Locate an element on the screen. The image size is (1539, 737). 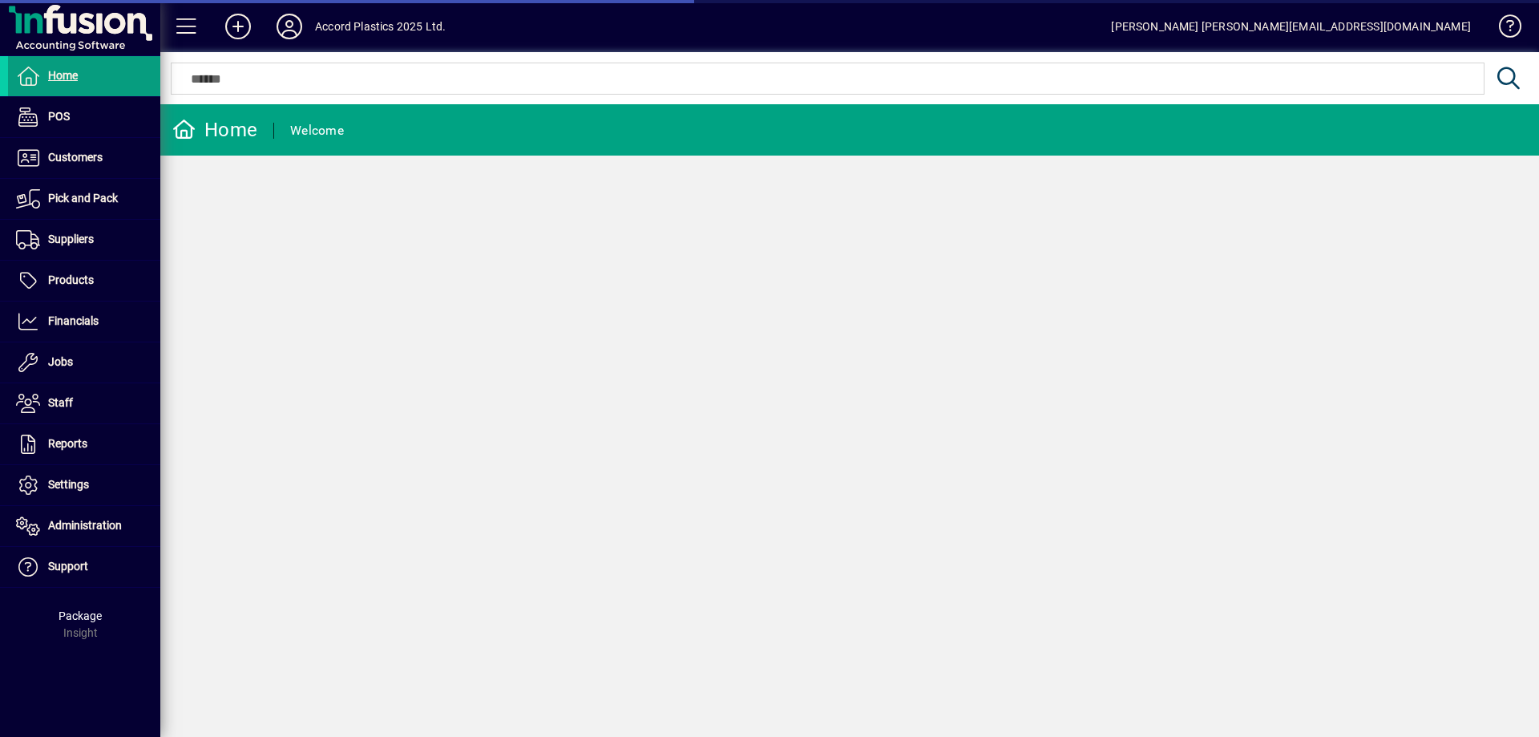
a: Customers is located at coordinates (84, 158).